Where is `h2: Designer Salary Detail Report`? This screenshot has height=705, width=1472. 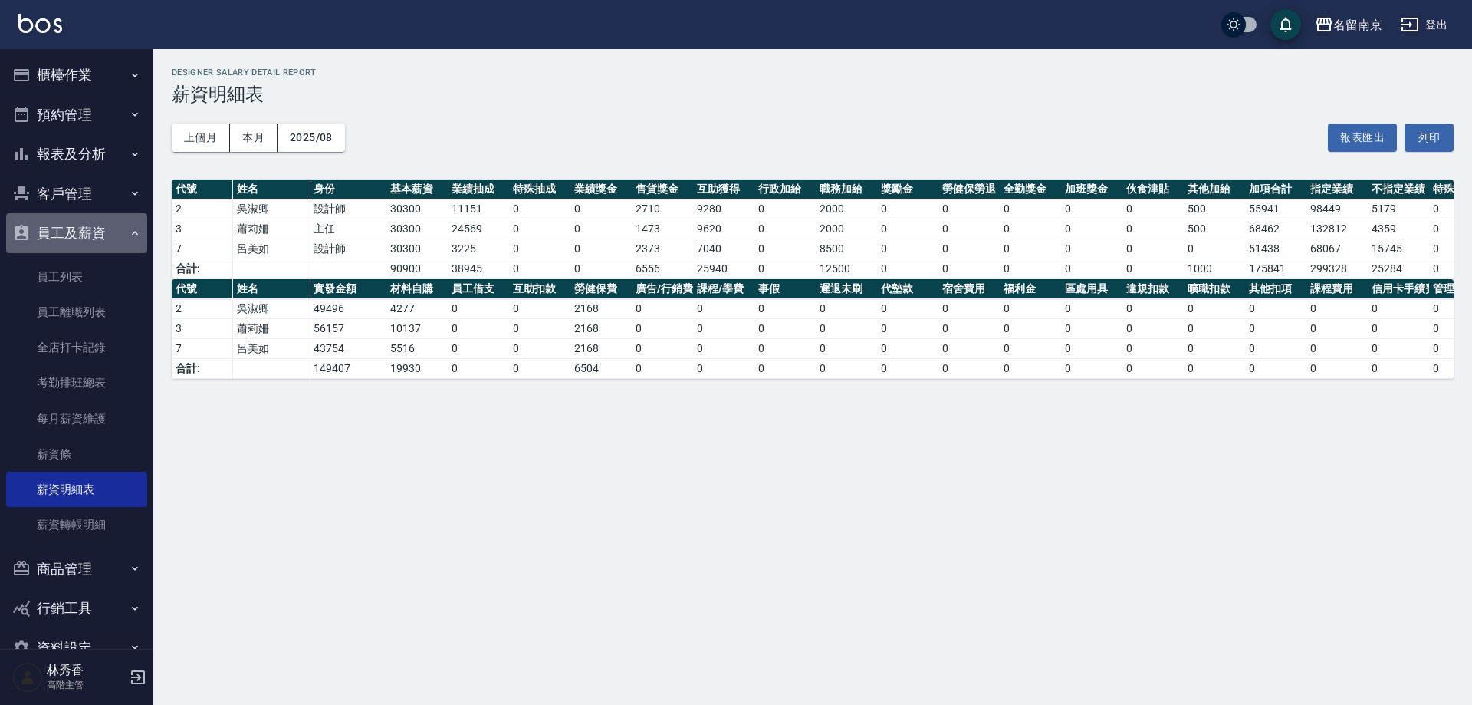
h2: Designer Salary Detail Report is located at coordinates (813, 72).